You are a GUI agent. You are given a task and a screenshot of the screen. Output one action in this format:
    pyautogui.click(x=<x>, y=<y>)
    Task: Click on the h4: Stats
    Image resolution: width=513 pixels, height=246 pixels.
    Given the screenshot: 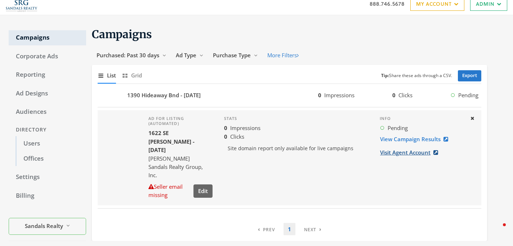 What is the action you would take?
    pyautogui.click(x=296, y=119)
    